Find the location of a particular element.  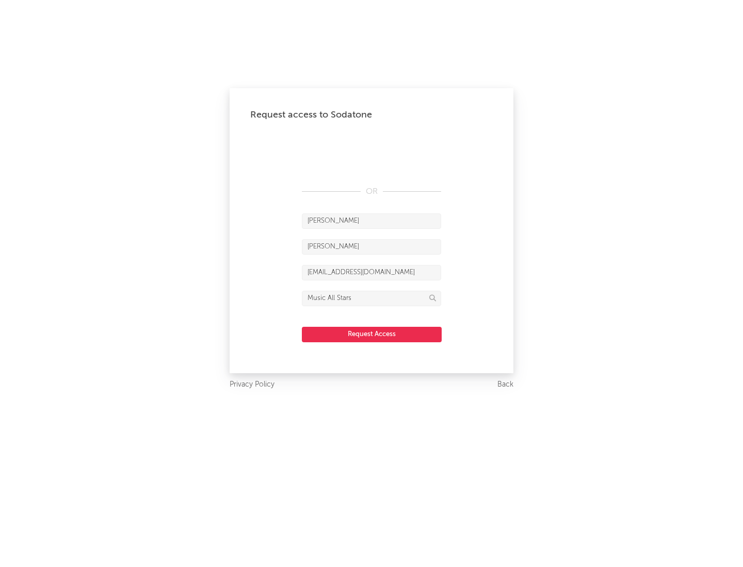

input: Email is located at coordinates (371, 273).